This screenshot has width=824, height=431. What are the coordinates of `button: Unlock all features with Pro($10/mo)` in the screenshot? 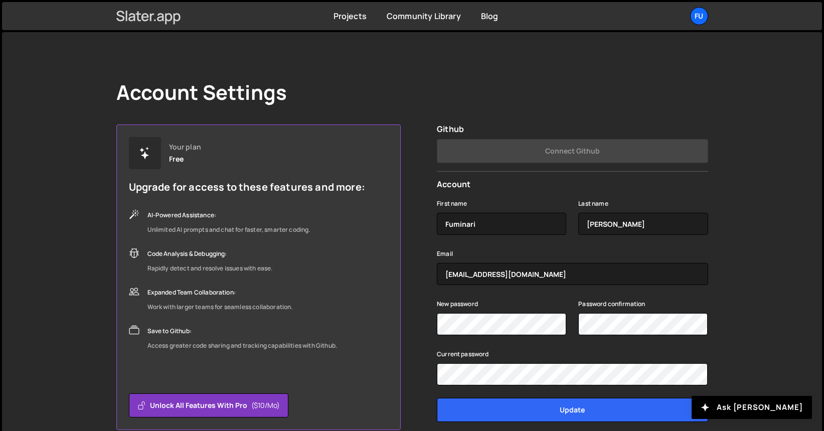 It's located at (209, 405).